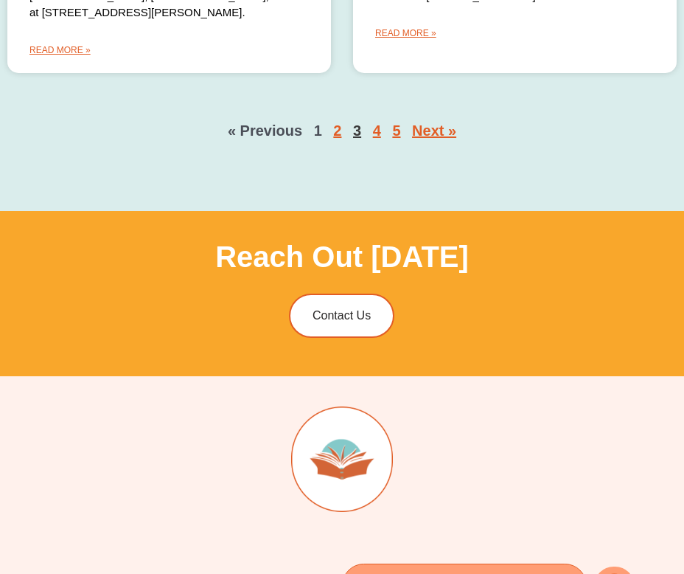 This screenshot has width=684, height=574. I want to click on div: Chat Widget, so click(557, 490).